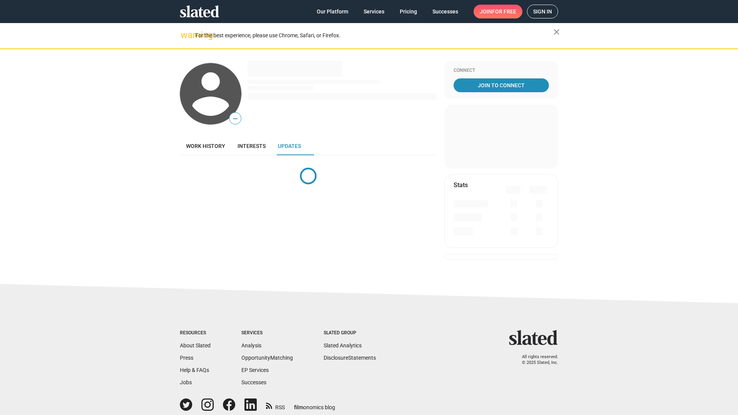  I want to click on a: EP Services, so click(255, 370).